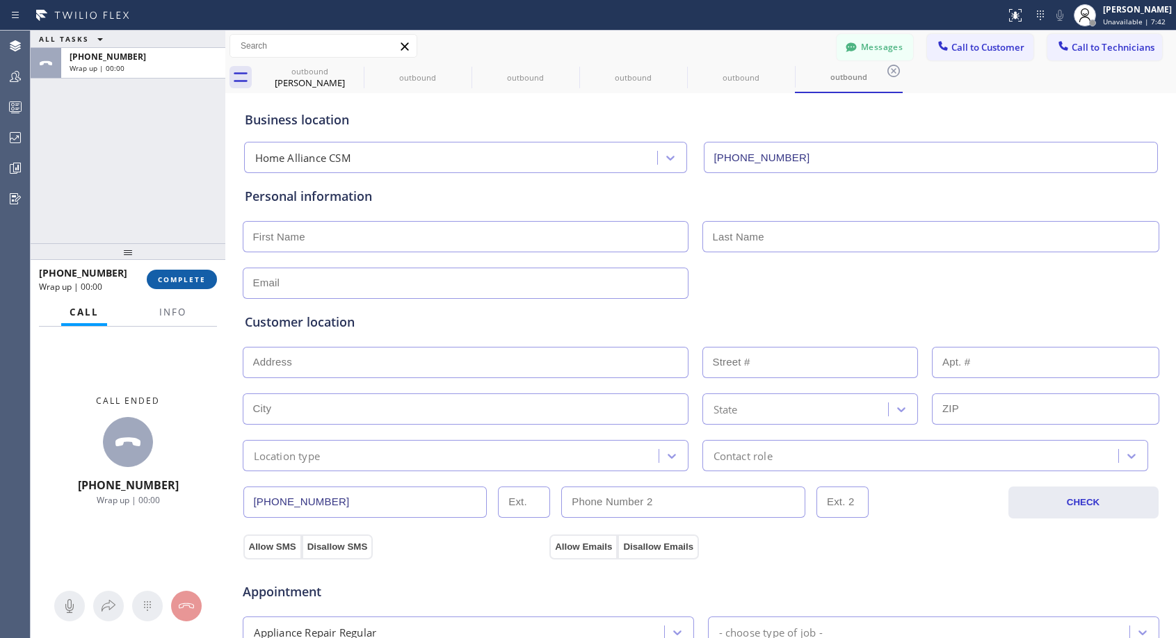  Describe the element at coordinates (181, 279) in the screenshot. I see `button: COMPLETE` at that location.